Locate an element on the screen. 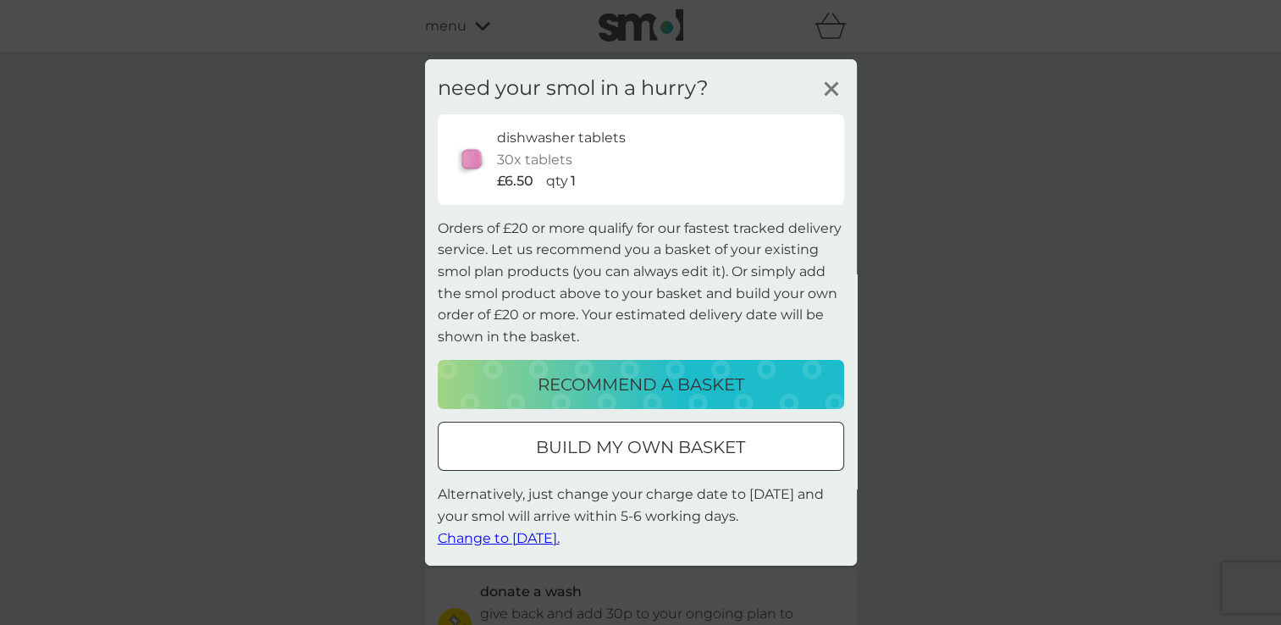  p: recommend a basket is located at coordinates (641, 384).